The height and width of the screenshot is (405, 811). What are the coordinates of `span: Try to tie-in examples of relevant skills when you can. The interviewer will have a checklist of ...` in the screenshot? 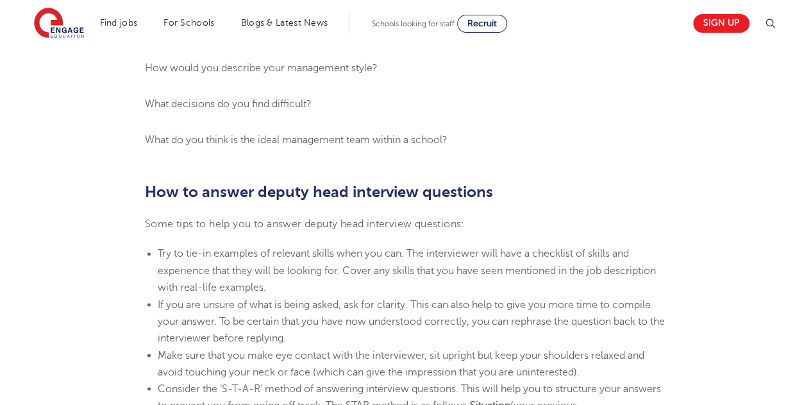 It's located at (407, 270).